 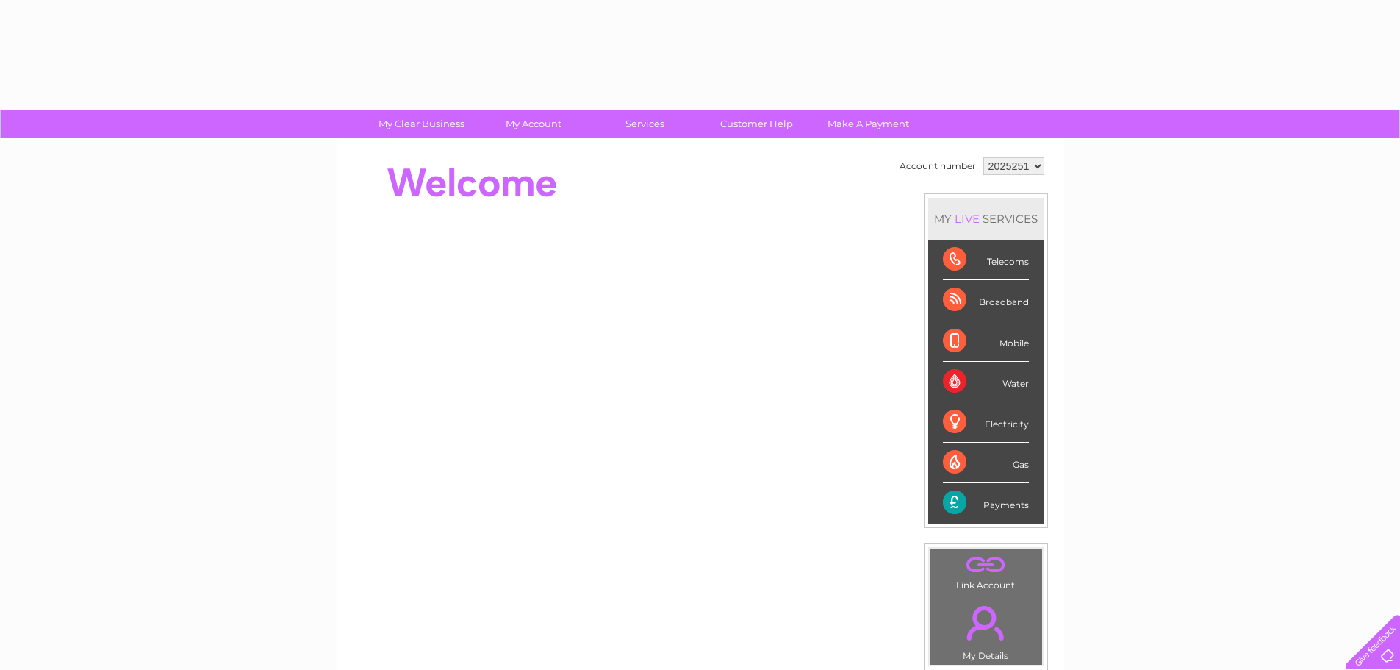 I want to click on div: Mobile, so click(x=986, y=341).